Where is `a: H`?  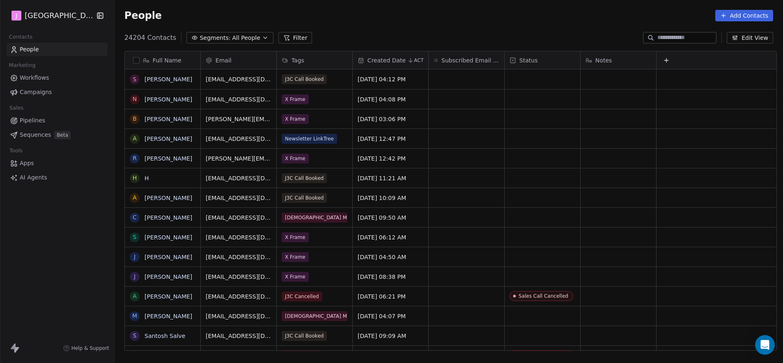 a: H is located at coordinates (146, 178).